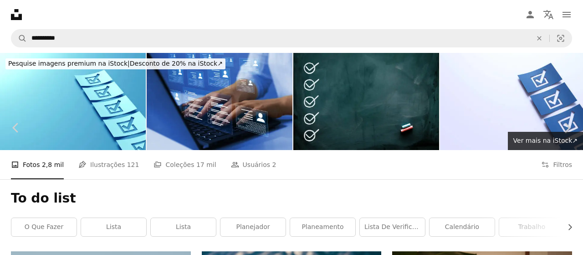  Describe the element at coordinates (254, 164) in the screenshot. I see `a: Usuários 2` at that location.